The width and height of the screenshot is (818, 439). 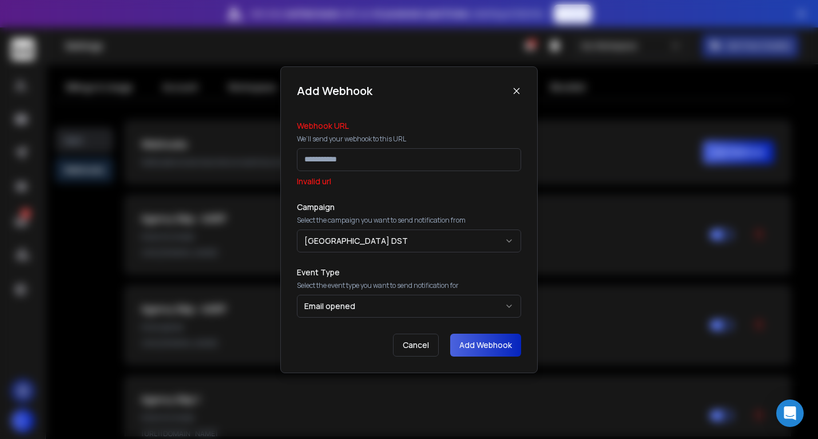 What do you see at coordinates (335, 91) in the screenshot?
I see `h1: Add Webhook` at bounding box center [335, 91].